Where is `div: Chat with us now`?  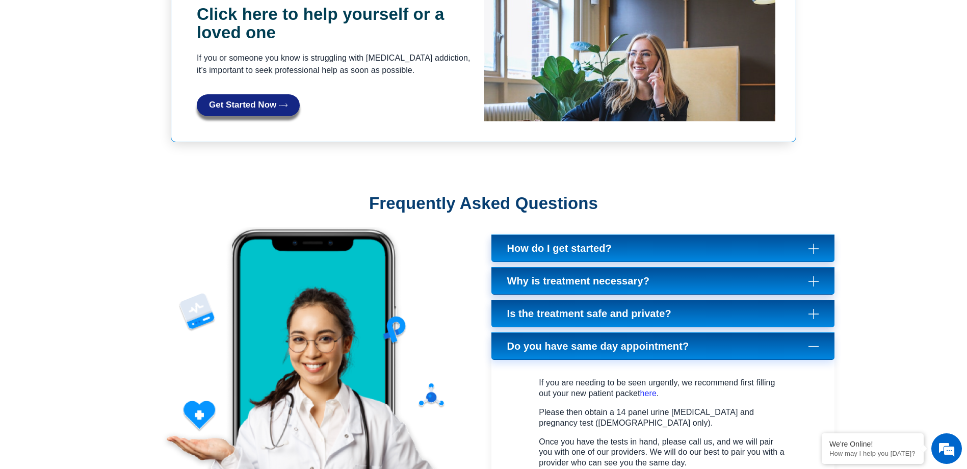 div: Chat with us now is located at coordinates (127, 60).